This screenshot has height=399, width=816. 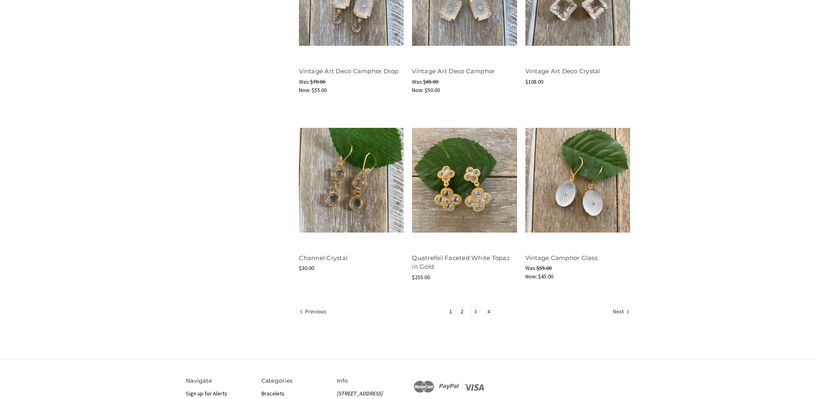 What do you see at coordinates (307, 268) in the screenshot?
I see `span: $30.00` at bounding box center [307, 268].